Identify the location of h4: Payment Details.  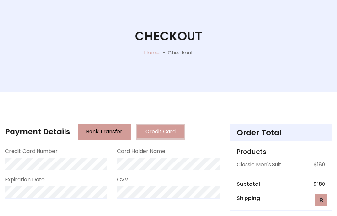
(38, 132).